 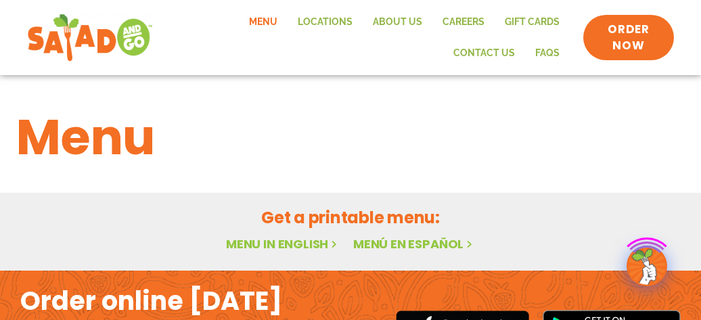 What do you see at coordinates (350, 137) in the screenshot?
I see `h1: Menu` at bounding box center [350, 137].